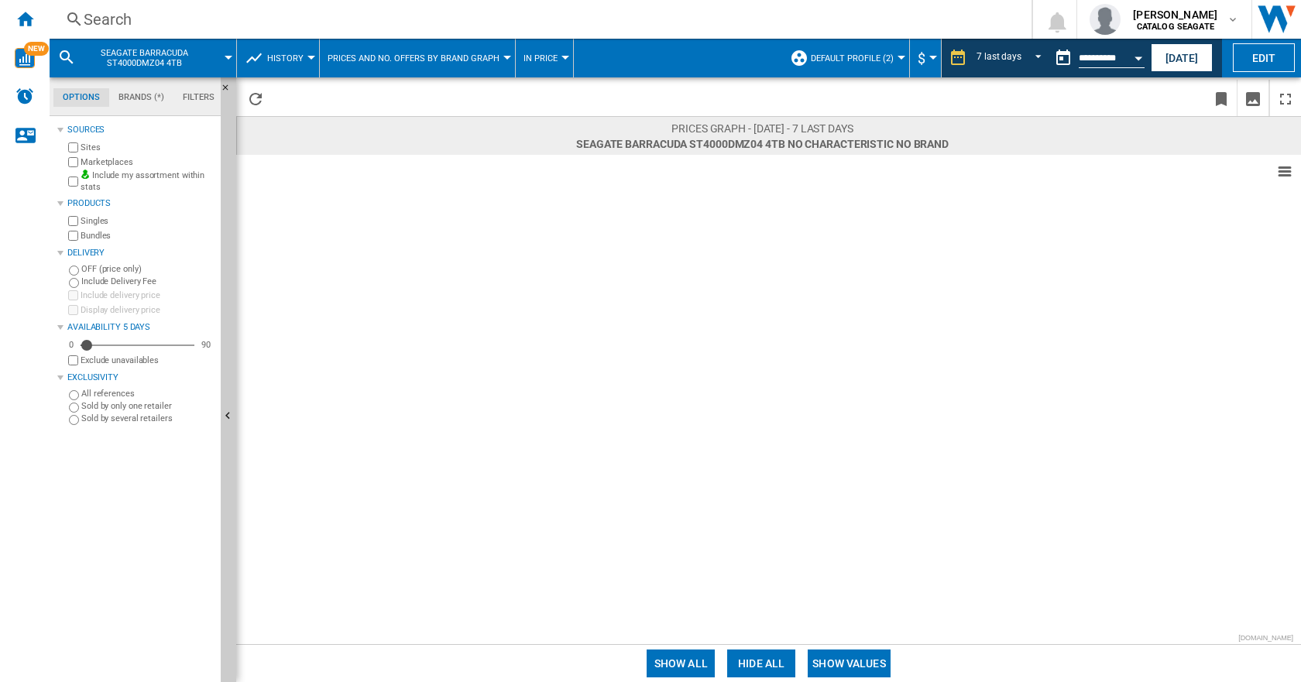 This screenshot has width=1301, height=682. Describe the element at coordinates (148, 418) in the screenshot. I see `label: Sold by several retailers` at that location.